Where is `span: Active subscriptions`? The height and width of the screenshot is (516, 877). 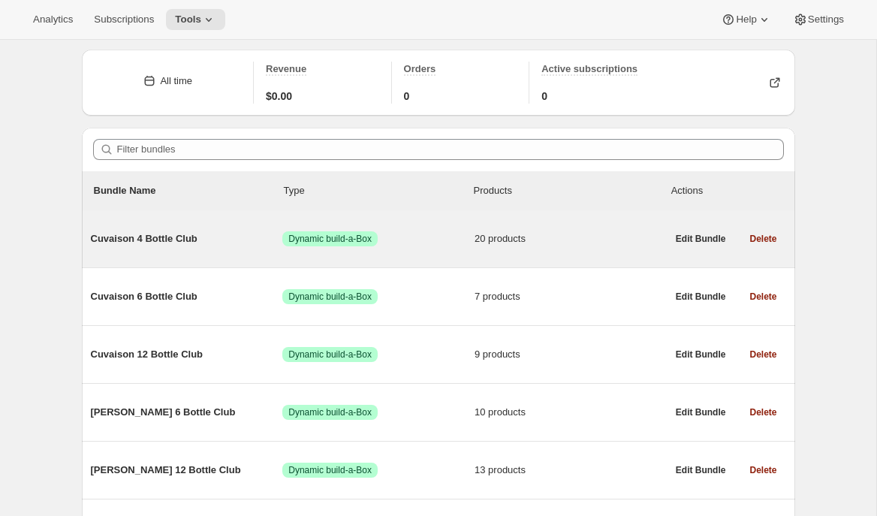
span: Active subscriptions is located at coordinates (590, 68).